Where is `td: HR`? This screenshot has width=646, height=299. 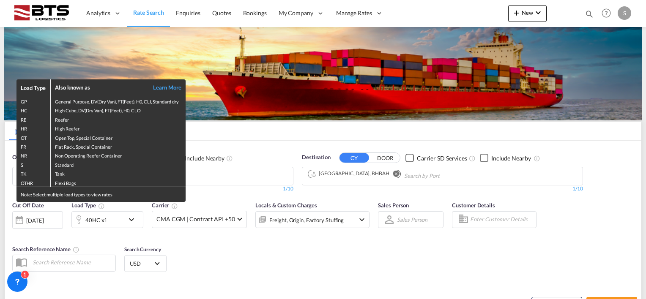 td: HR is located at coordinates (33, 128).